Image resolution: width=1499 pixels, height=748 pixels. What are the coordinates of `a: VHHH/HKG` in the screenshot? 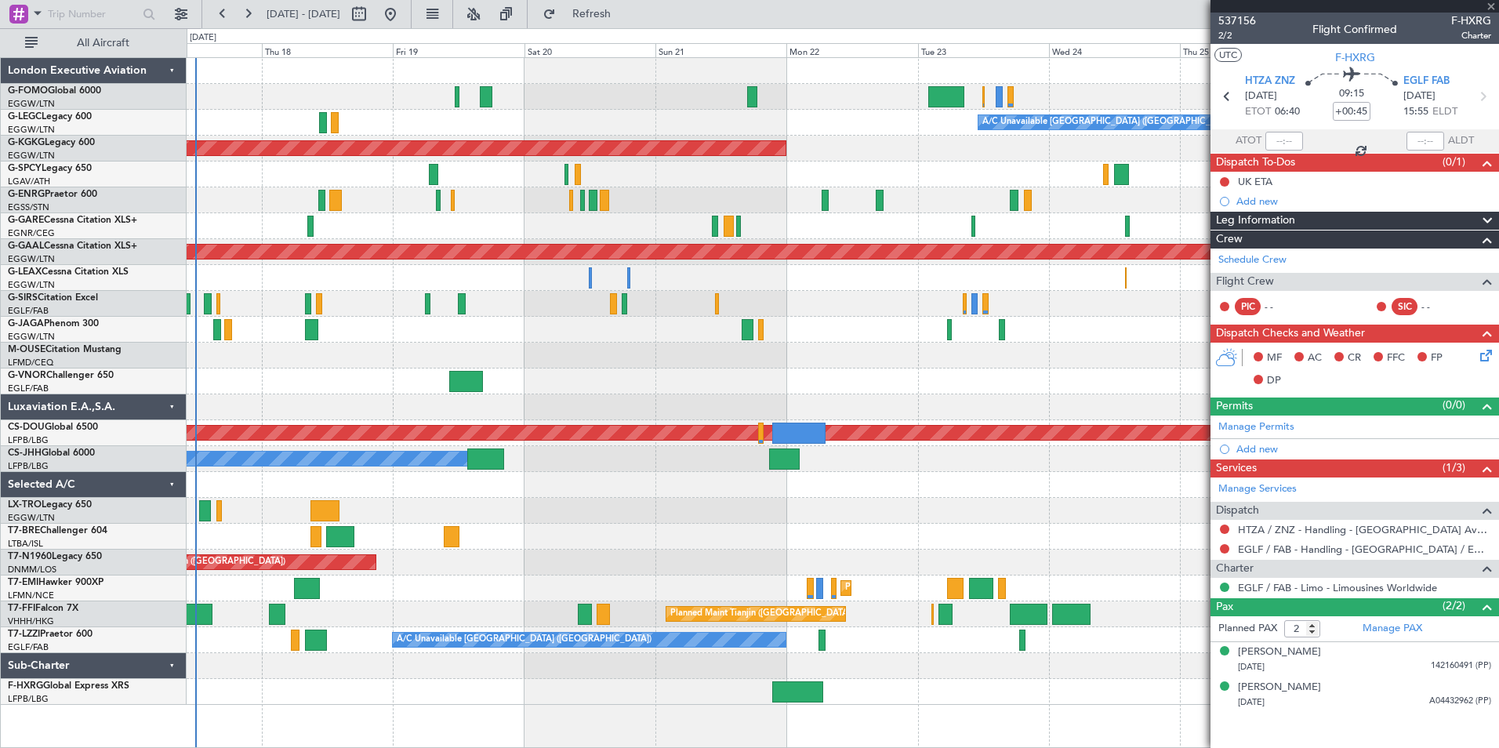 It's located at (31, 621).